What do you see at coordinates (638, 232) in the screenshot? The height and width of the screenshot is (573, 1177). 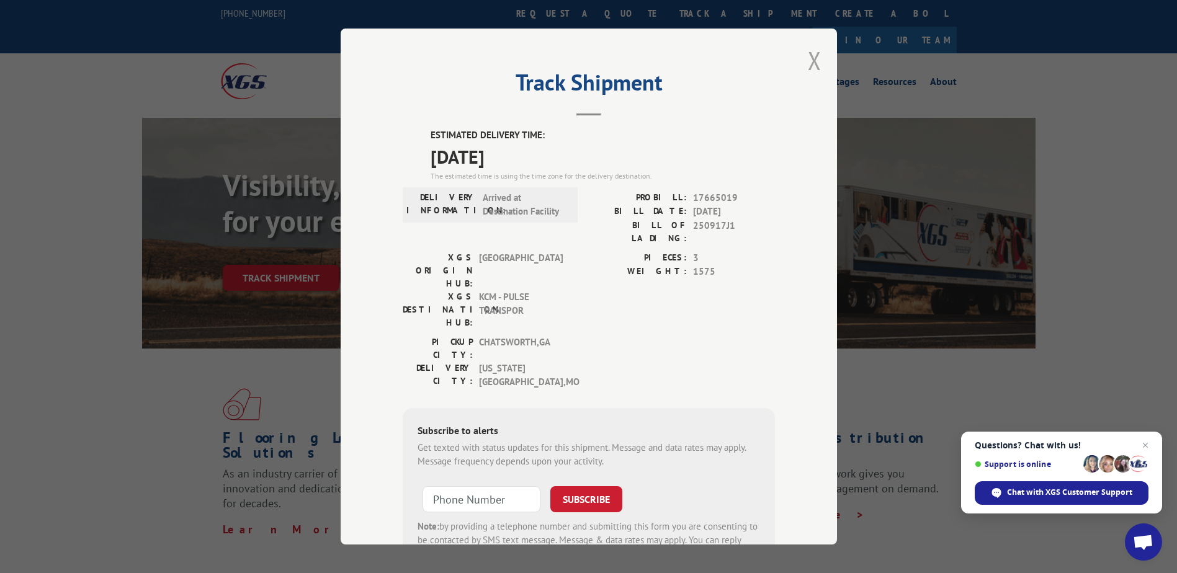 I see `label: BILL OF LADING:` at bounding box center [638, 232].